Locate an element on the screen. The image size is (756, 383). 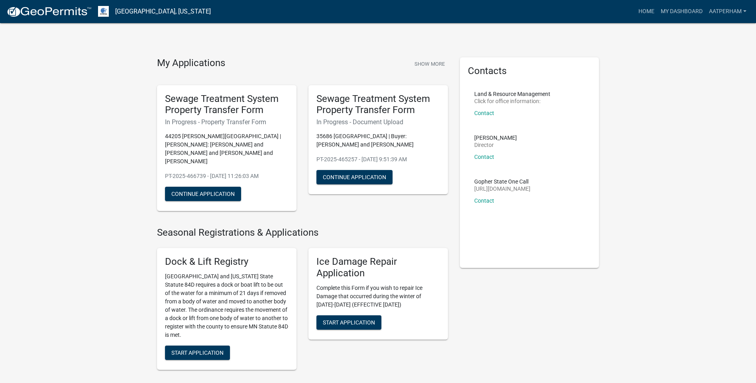
p: Click for office information: is located at coordinates (512, 101).